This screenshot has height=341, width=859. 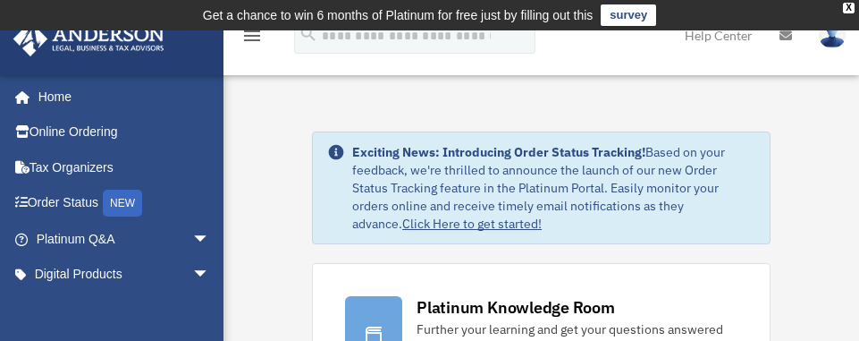 What do you see at coordinates (124, 167) in the screenshot?
I see `a: Tax Organizers` at bounding box center [124, 167].